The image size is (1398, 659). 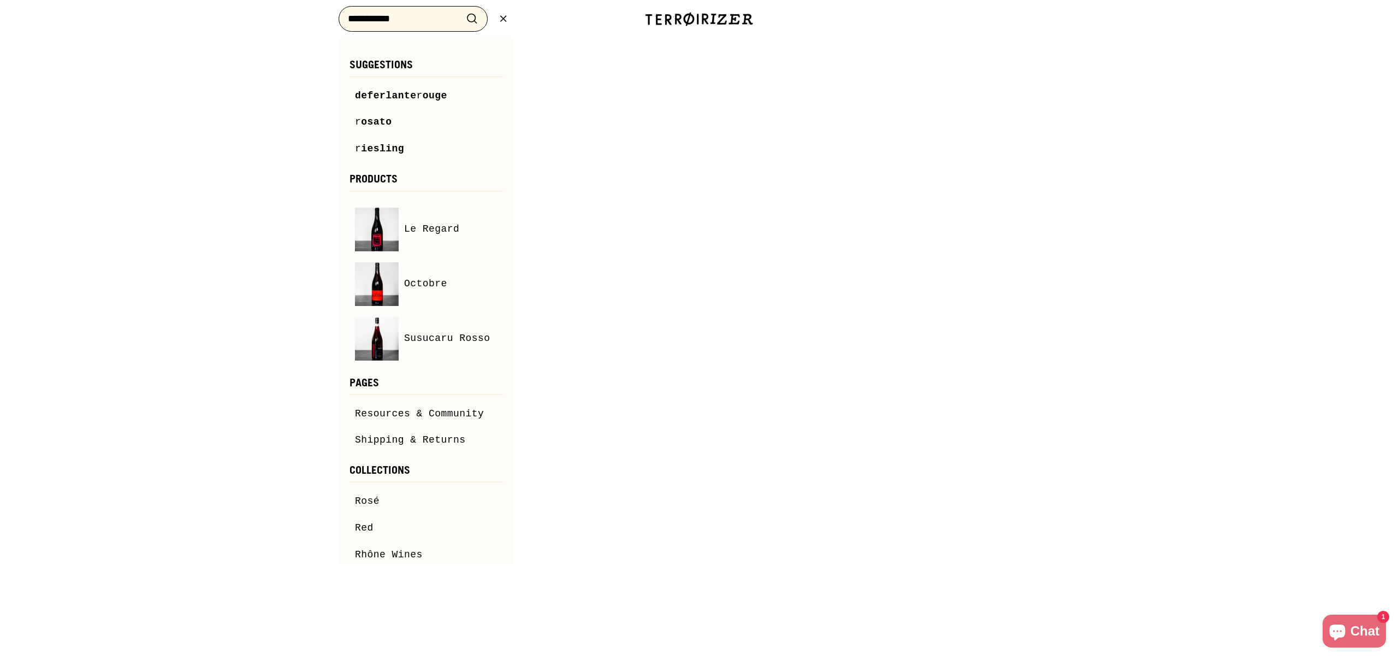 What do you see at coordinates (426, 149) in the screenshot?
I see `a: riesling` at bounding box center [426, 149].